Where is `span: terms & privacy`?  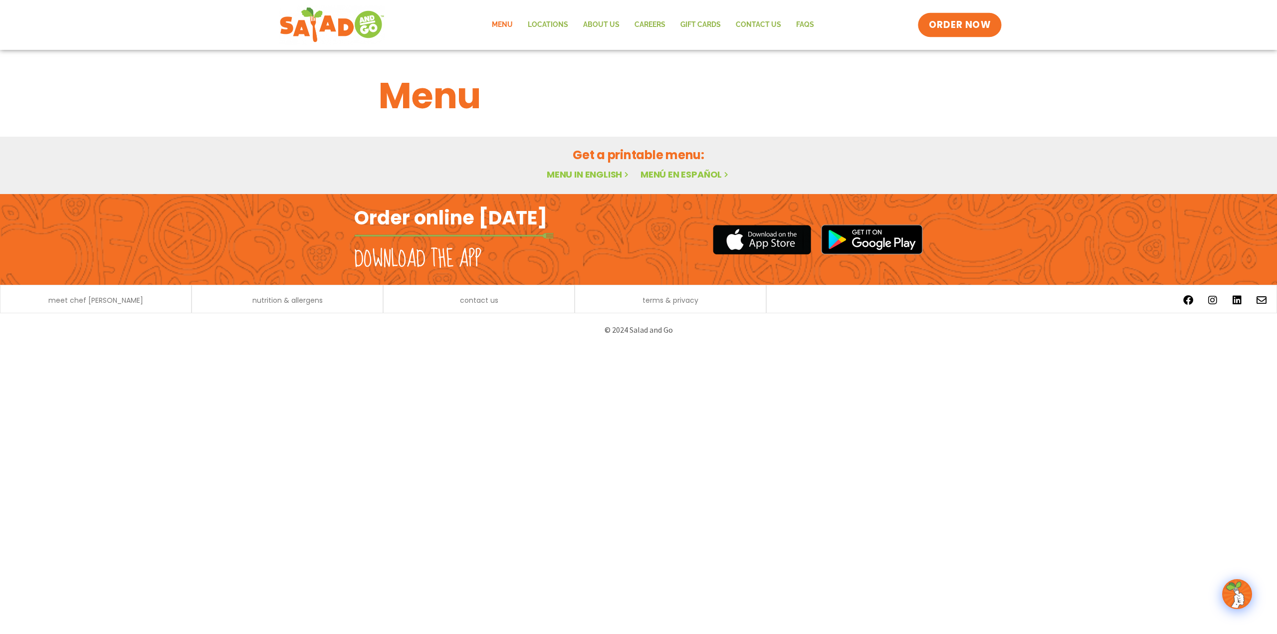
span: terms & privacy is located at coordinates (670, 300).